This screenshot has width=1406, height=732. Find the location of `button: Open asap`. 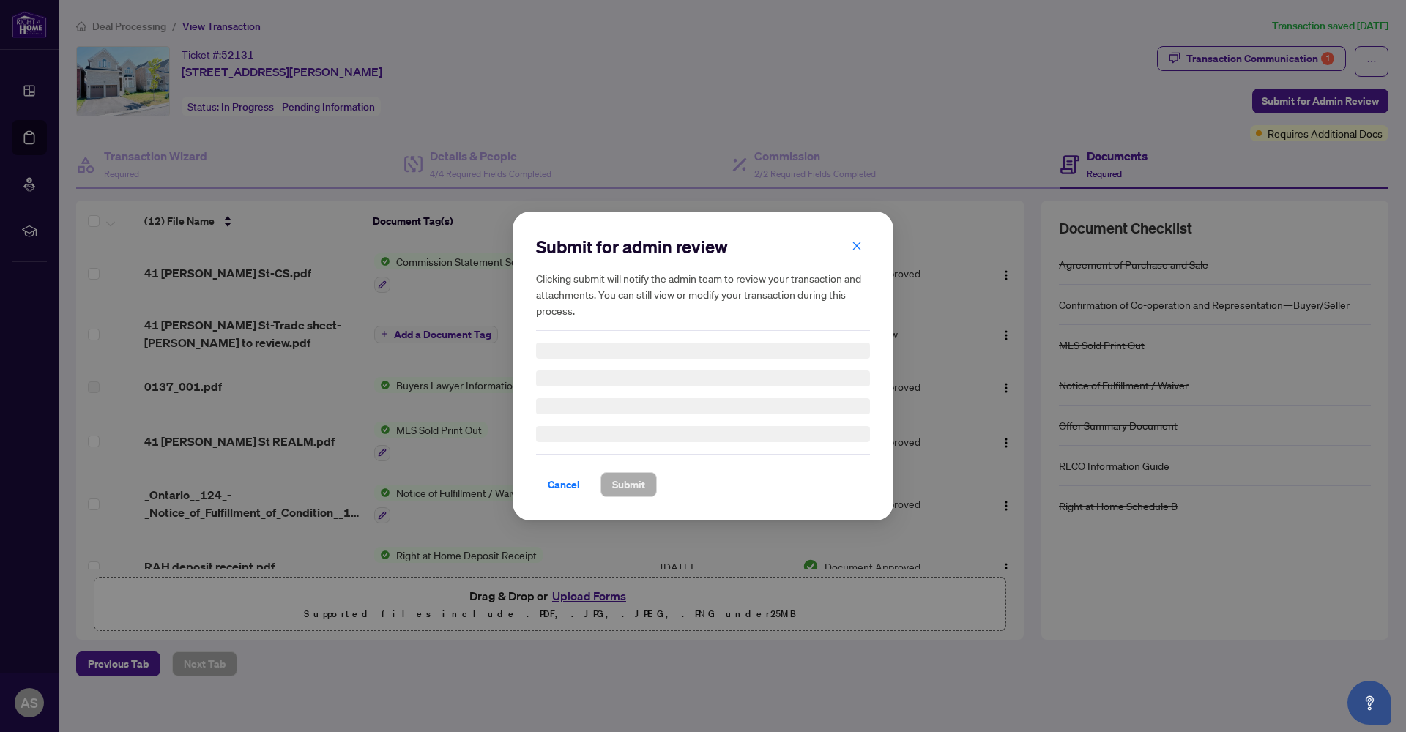

button: Open asap is located at coordinates (1369, 703).